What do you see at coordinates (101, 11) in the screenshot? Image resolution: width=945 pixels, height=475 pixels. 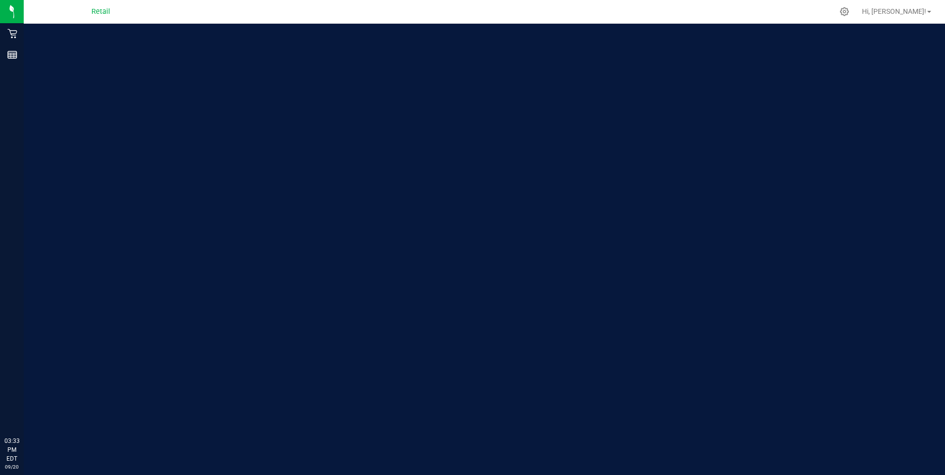 I see `span: Retail` at bounding box center [101, 11].